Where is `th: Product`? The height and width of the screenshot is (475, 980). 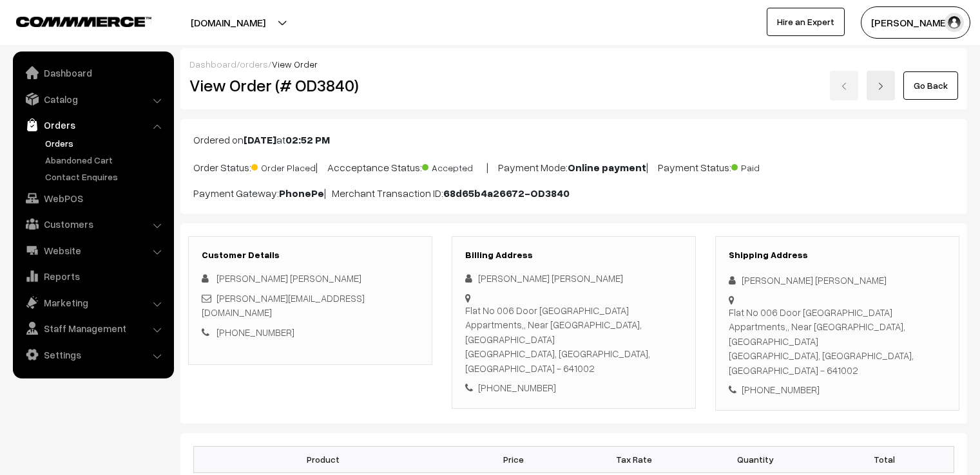
th: Product is located at coordinates (323, 459).